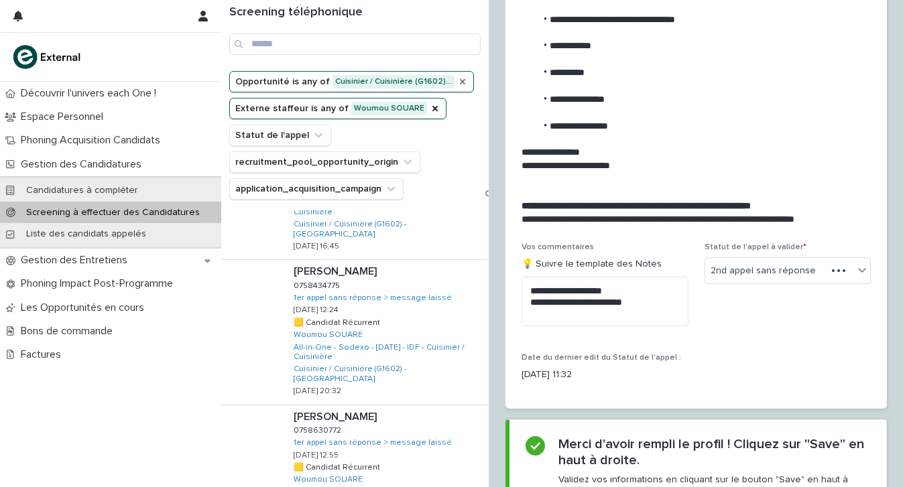  I want to click on h2: Merci d'avoir rempli le profil ! Cliquez sur "Save" en haut à droite., so click(714, 453).